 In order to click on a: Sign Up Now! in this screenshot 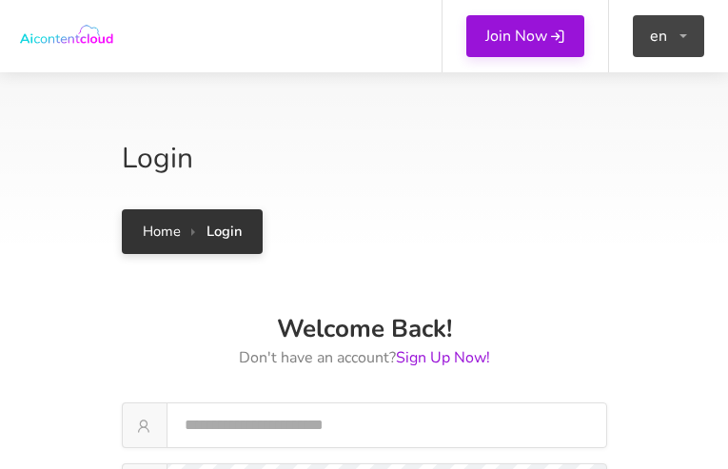, I will do `click(443, 358)`.